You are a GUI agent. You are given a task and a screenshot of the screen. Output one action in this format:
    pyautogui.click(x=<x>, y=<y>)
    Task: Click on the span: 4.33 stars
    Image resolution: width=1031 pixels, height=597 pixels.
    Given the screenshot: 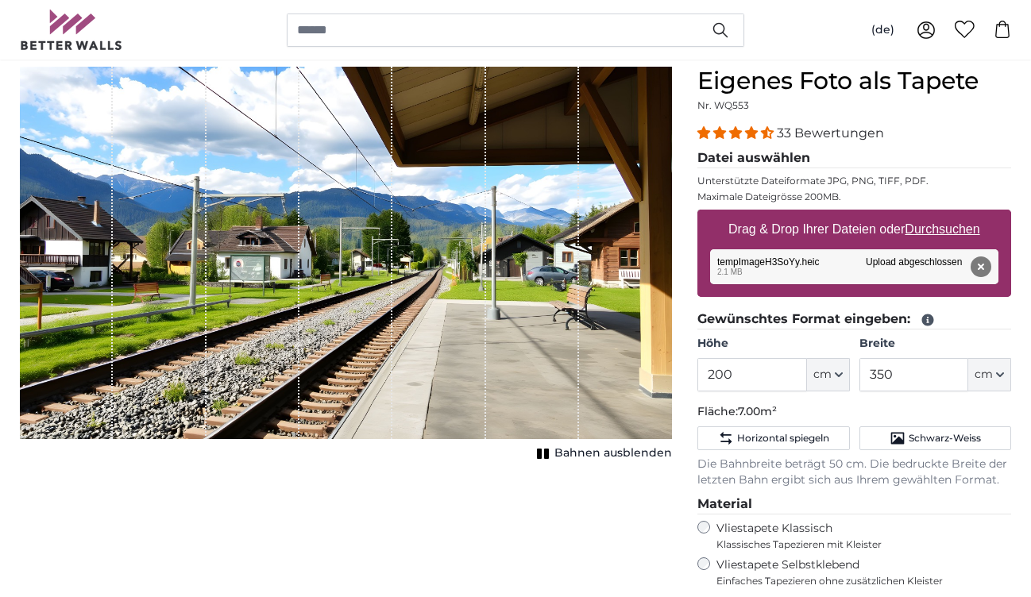 What is the action you would take?
    pyautogui.click(x=737, y=133)
    